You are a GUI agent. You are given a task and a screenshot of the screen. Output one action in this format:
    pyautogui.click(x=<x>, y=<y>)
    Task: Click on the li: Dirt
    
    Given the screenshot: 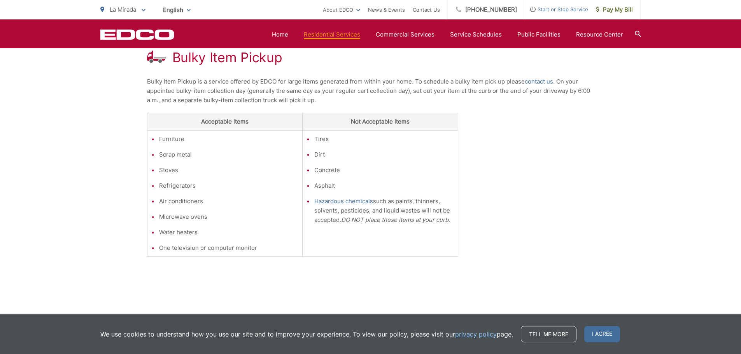 What is the action you would take?
    pyautogui.click(x=384, y=155)
    